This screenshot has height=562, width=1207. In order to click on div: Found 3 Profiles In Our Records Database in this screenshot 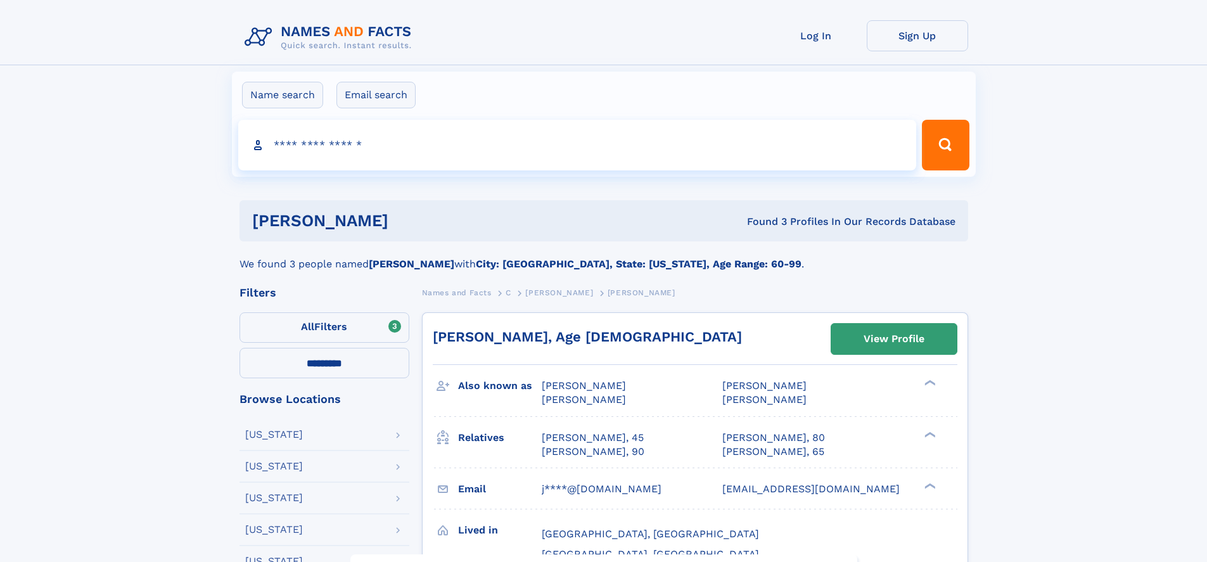, I will do `click(762, 222)`.